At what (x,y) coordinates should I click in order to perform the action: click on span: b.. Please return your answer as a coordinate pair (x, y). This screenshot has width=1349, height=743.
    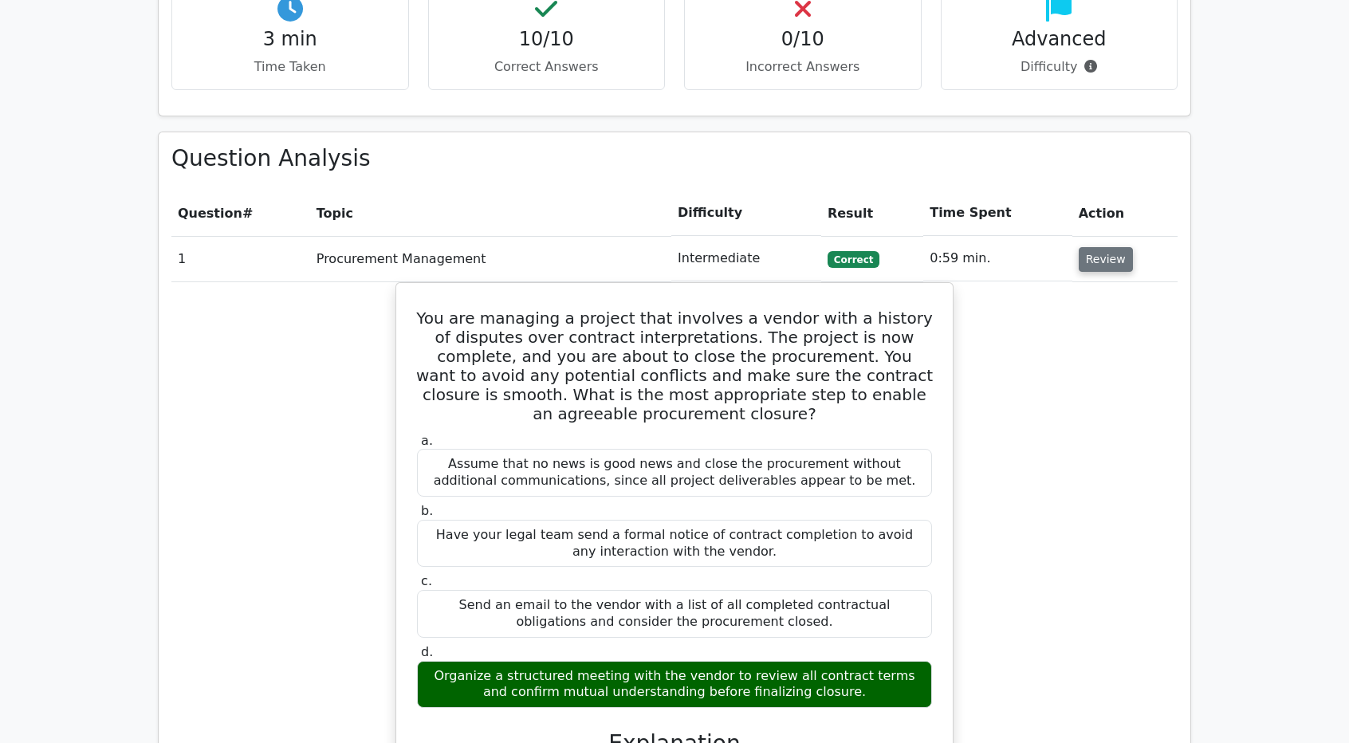
    Looking at the image, I should click on (427, 510).